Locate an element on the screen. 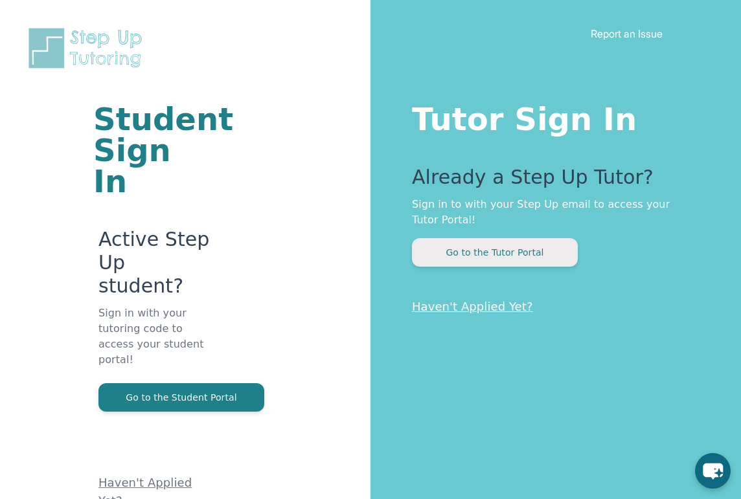  a: Report an Issue is located at coordinates (626, 34).